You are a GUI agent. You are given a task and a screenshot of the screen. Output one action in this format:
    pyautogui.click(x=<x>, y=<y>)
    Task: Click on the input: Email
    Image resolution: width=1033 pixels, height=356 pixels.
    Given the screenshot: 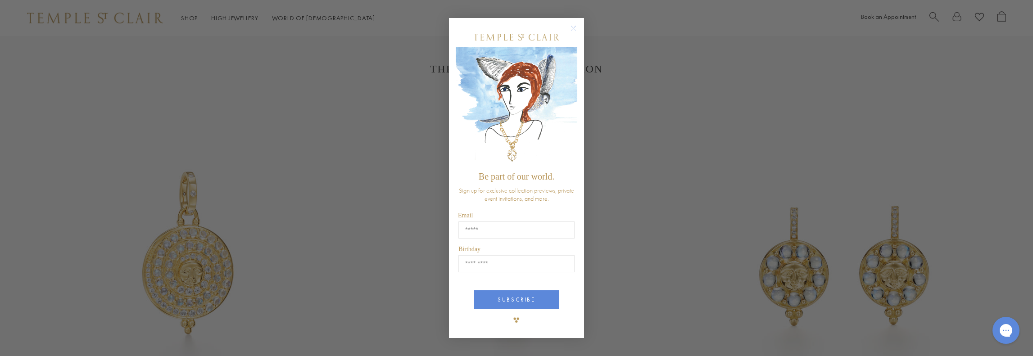 What is the action you would take?
    pyautogui.click(x=517, y=230)
    